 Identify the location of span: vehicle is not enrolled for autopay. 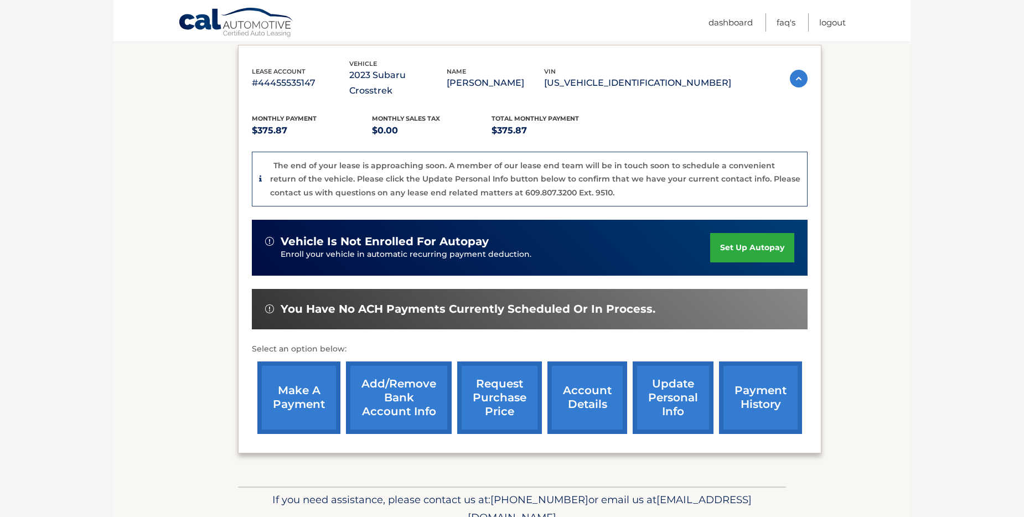
(385, 241).